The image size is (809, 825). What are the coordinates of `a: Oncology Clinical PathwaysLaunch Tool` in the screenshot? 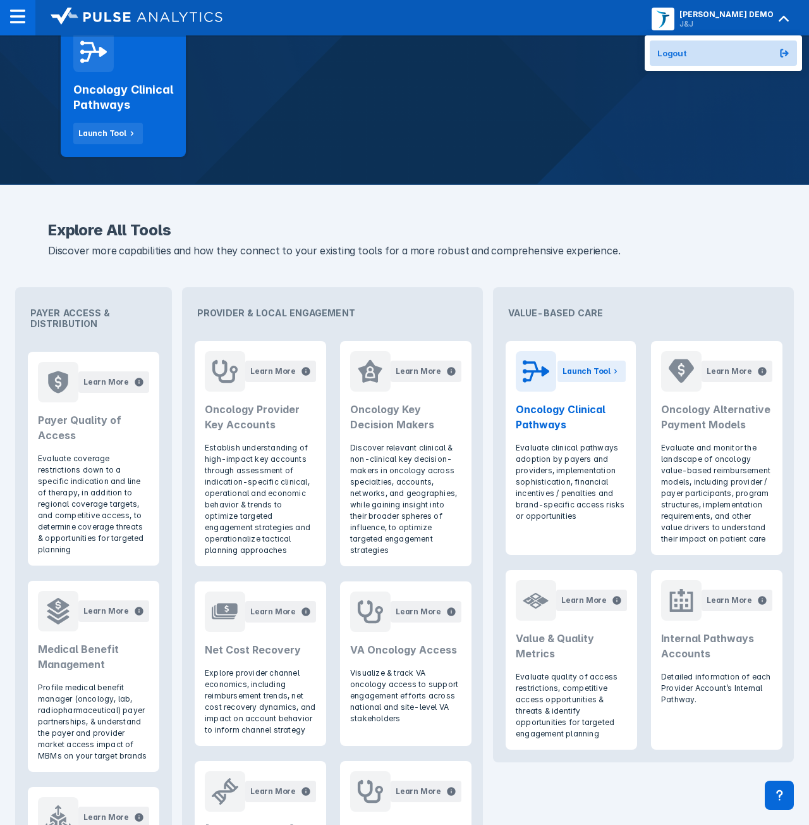 It's located at (123, 88).